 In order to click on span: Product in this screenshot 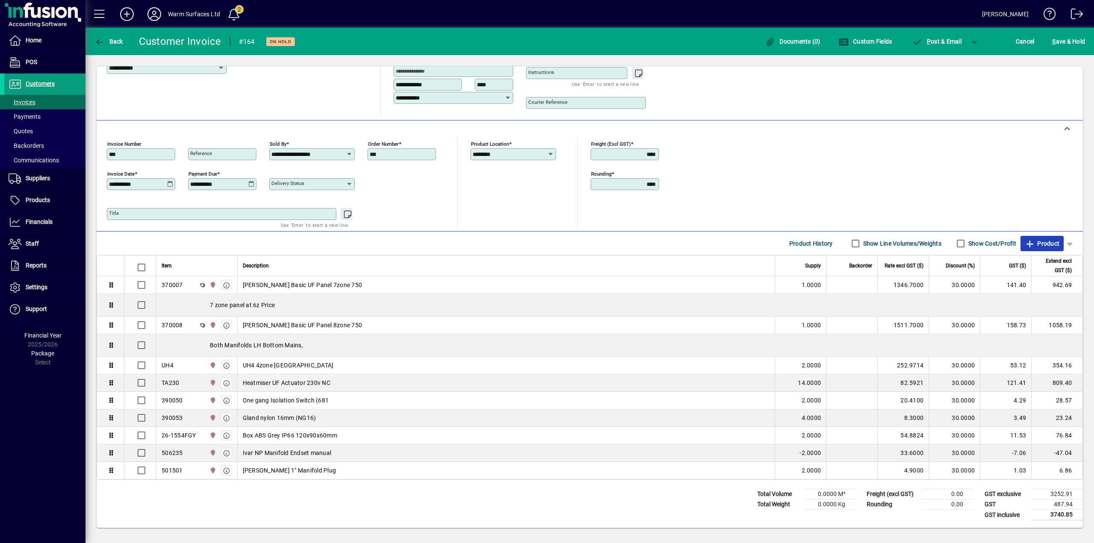, I will do `click(1041, 243)`.